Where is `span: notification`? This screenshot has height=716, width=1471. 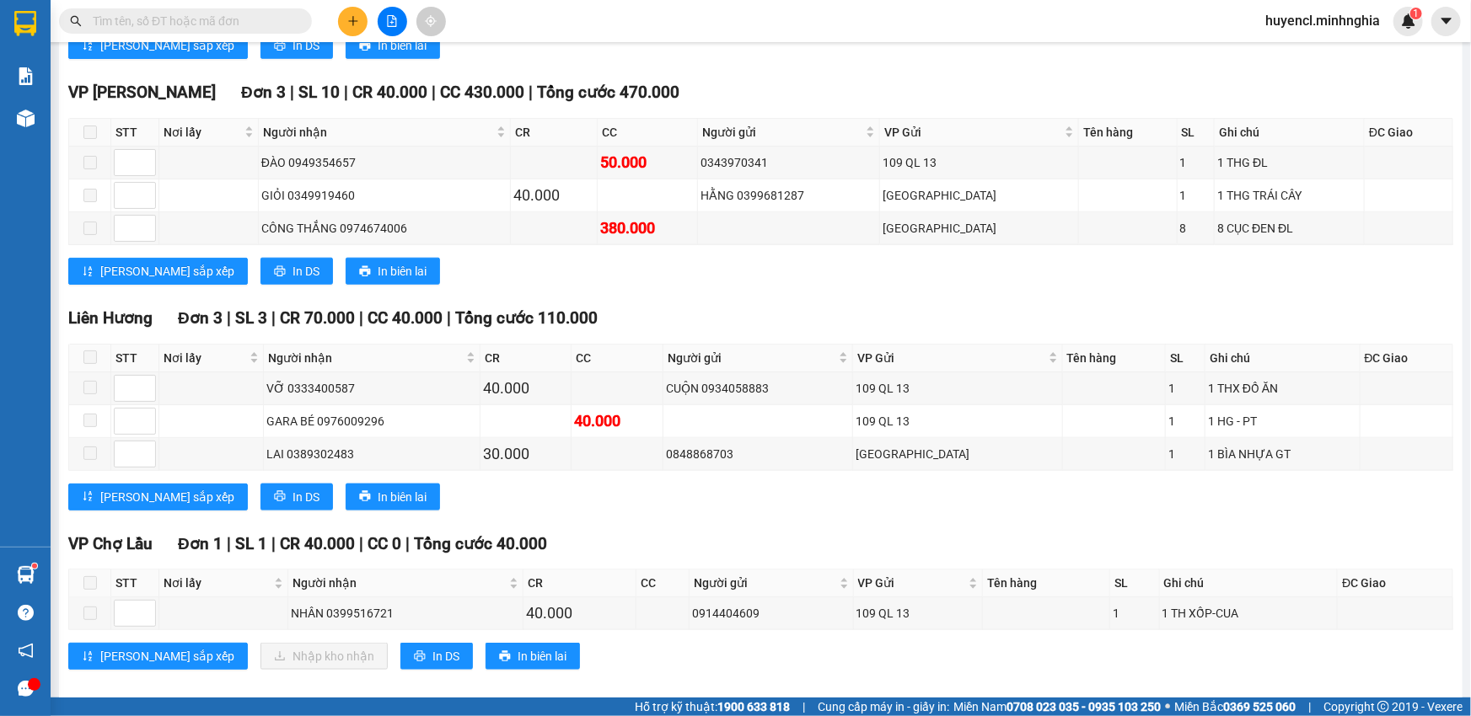
span: notification is located at coordinates (25, 651).